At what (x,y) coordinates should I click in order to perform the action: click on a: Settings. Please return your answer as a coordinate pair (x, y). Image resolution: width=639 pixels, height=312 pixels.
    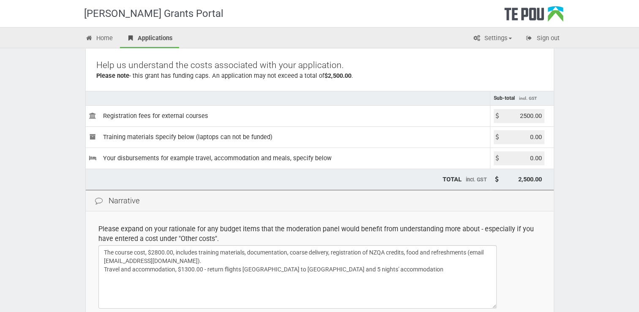
    Looking at the image, I should click on (493, 39).